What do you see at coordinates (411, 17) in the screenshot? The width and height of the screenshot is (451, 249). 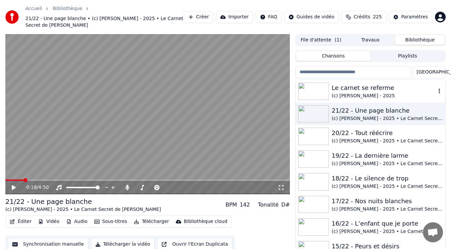 I see `button: Paramètres` at bounding box center [411, 17].